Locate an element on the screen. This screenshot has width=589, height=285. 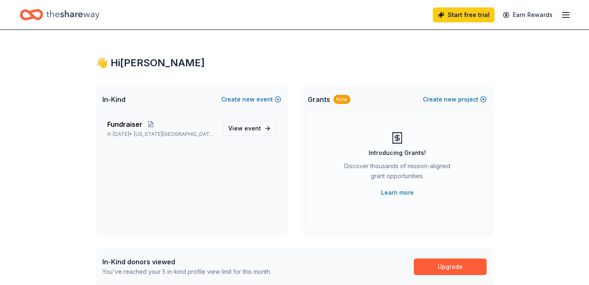
div: You've reached your 5 in-kind profile view limit for this month. is located at coordinates (187, 272).